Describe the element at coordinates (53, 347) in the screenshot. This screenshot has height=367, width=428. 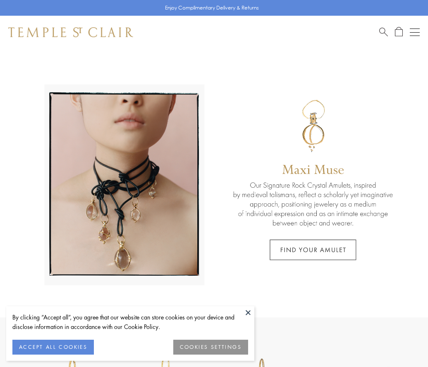
I see `button: ACCEPT ALL COOKIES` at that location.